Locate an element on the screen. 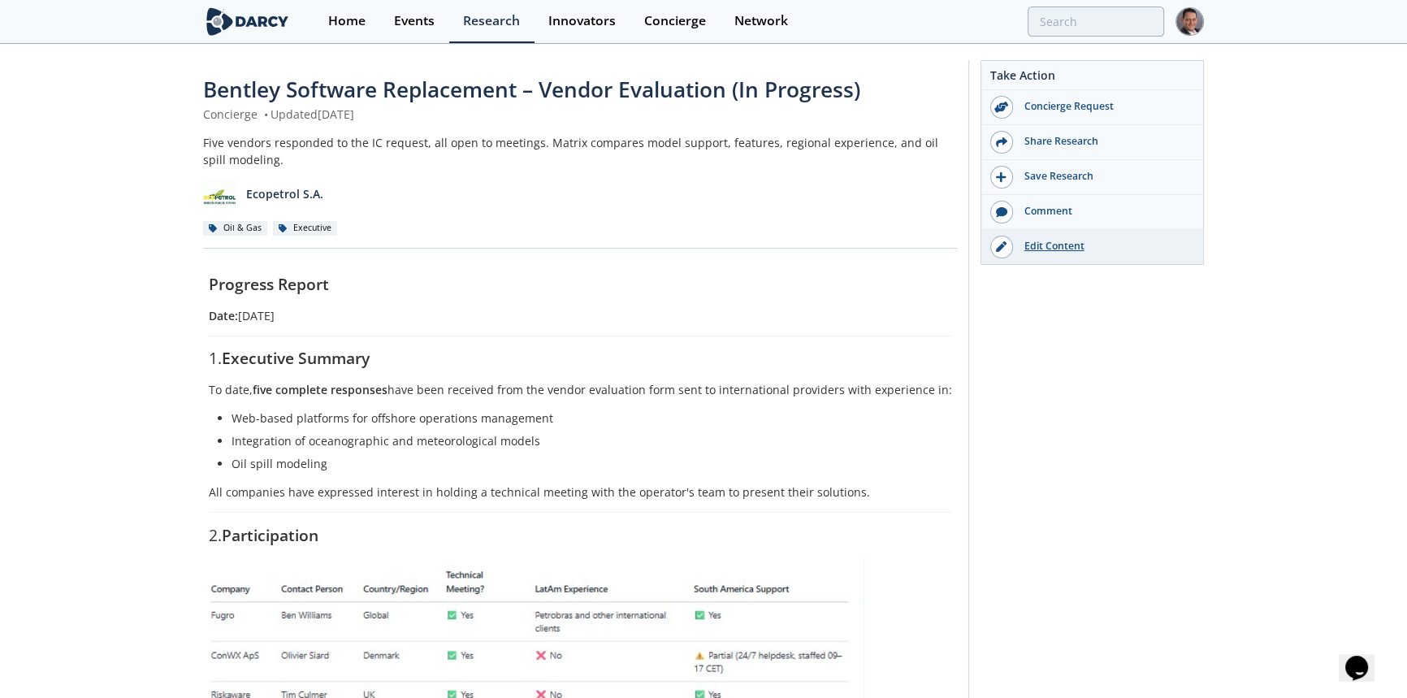 The height and width of the screenshot is (698, 1407). div: Network is located at coordinates (761, 21).